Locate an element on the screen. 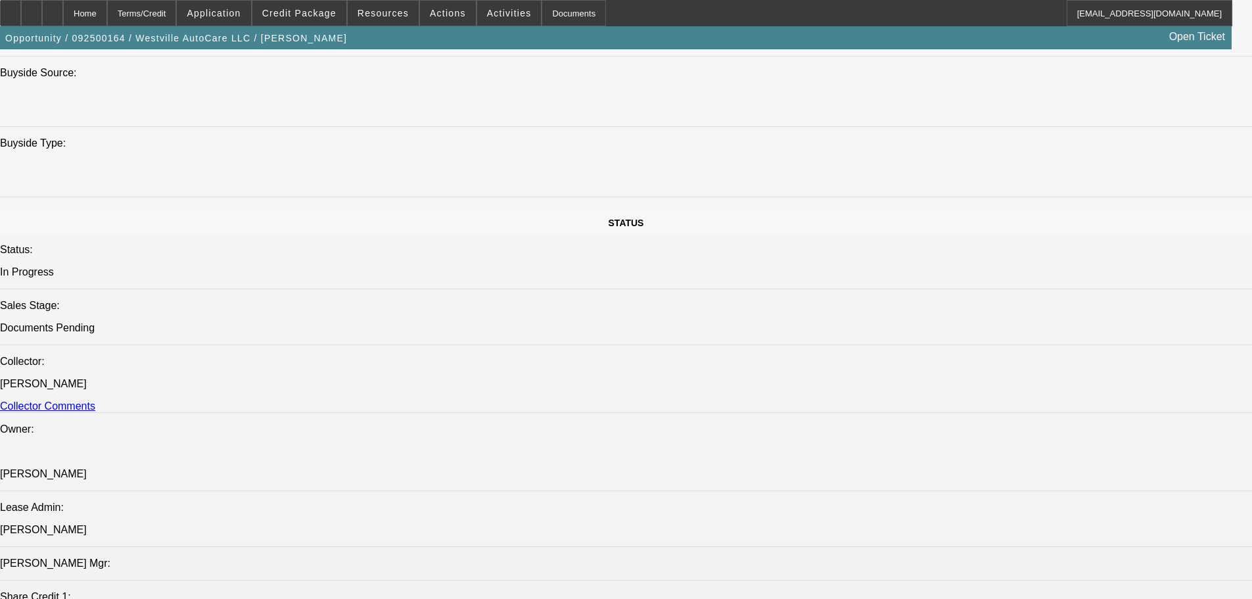 This screenshot has width=1252, height=599. button: Actions is located at coordinates (448, 13).